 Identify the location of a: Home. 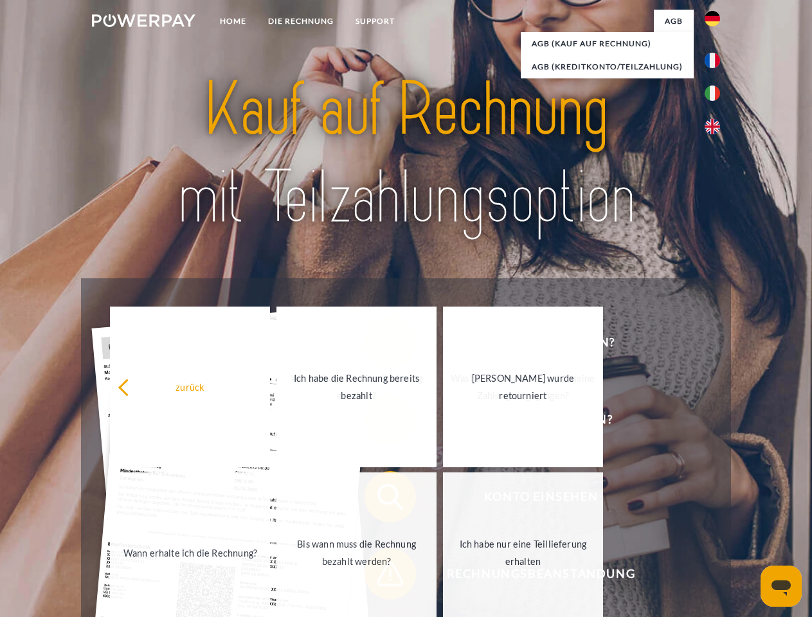
(233, 21).